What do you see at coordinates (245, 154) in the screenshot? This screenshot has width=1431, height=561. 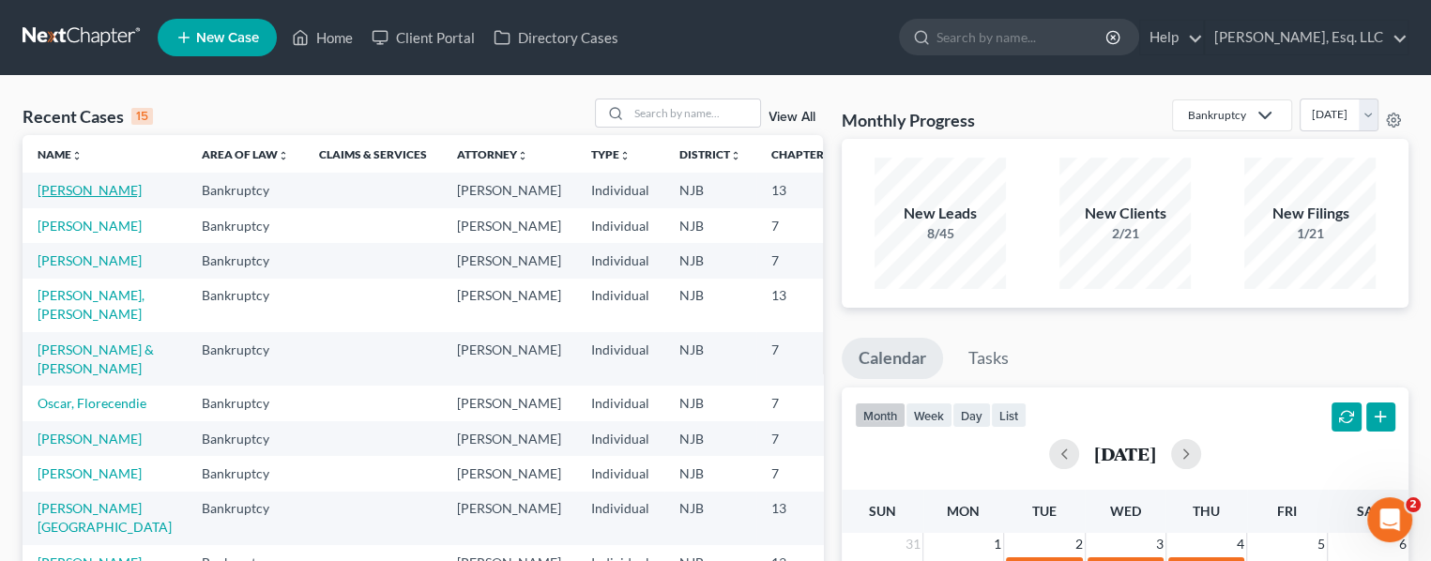 I see `a: Area of Lawunfold_more` at bounding box center [245, 154].